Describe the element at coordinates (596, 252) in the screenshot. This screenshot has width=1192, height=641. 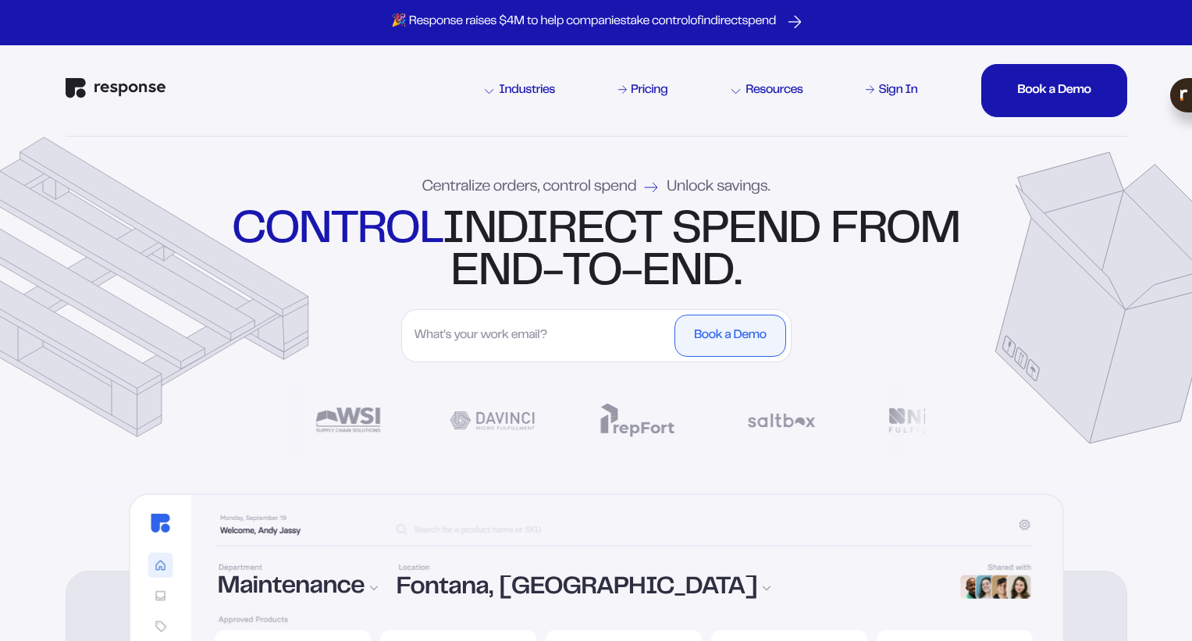
I see `div: indirect spend from end-to-end.` at that location.